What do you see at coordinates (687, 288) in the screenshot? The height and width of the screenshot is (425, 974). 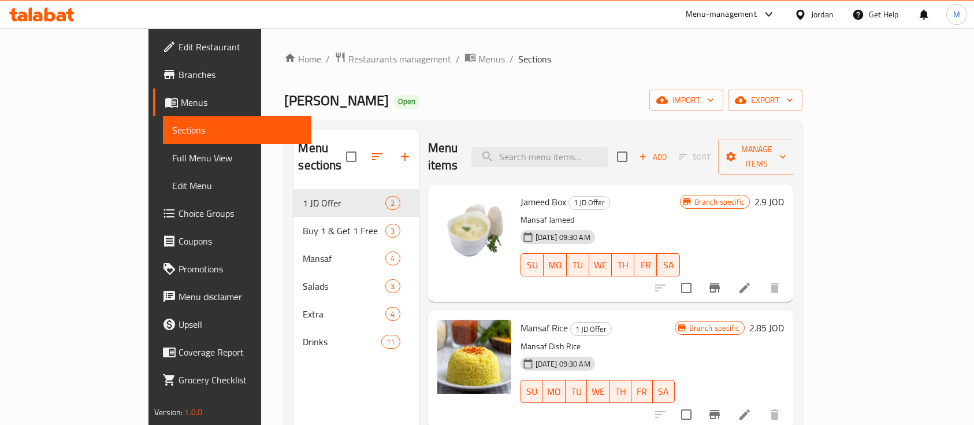 I see `span: Select to update` at bounding box center [687, 288].